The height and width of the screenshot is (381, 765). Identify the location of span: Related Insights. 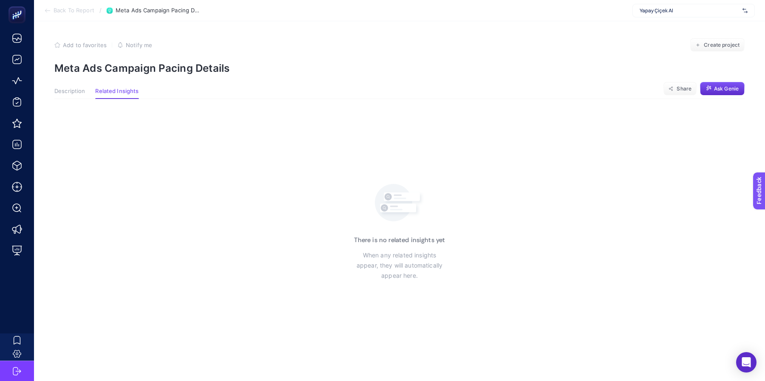
(117, 91).